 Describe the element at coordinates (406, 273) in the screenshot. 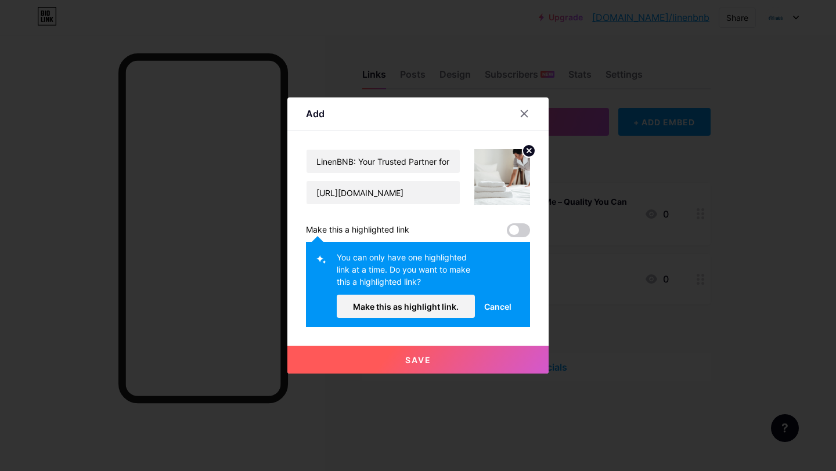

I see `div: You can only have one highlighted link at a time. Do you want to make this a highlighted link?` at that location.